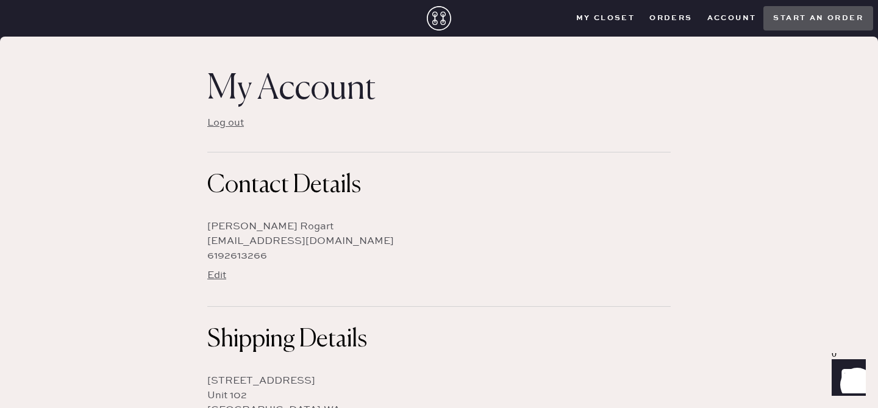 The height and width of the screenshot is (408, 878). What do you see at coordinates (216, 276) in the screenshot?
I see `button: Edit` at bounding box center [216, 276].